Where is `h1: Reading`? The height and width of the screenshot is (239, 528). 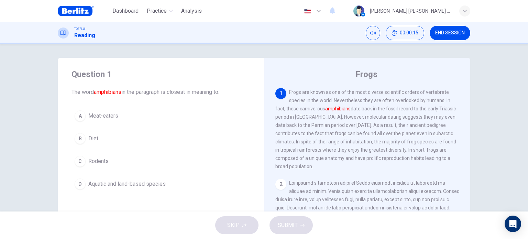 h1: Reading is located at coordinates (85, 35).